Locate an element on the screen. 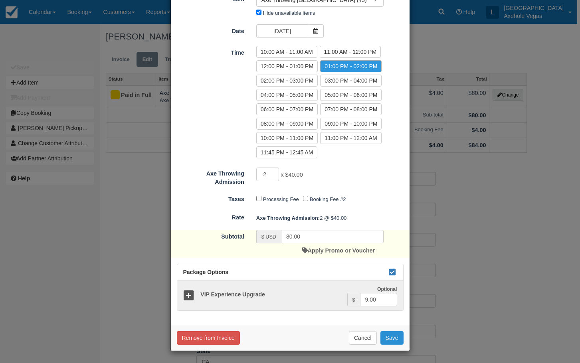 Image resolution: width=580 pixels, height=363 pixels. label: 09:00 PM - 10:00 PM is located at coordinates (351, 124).